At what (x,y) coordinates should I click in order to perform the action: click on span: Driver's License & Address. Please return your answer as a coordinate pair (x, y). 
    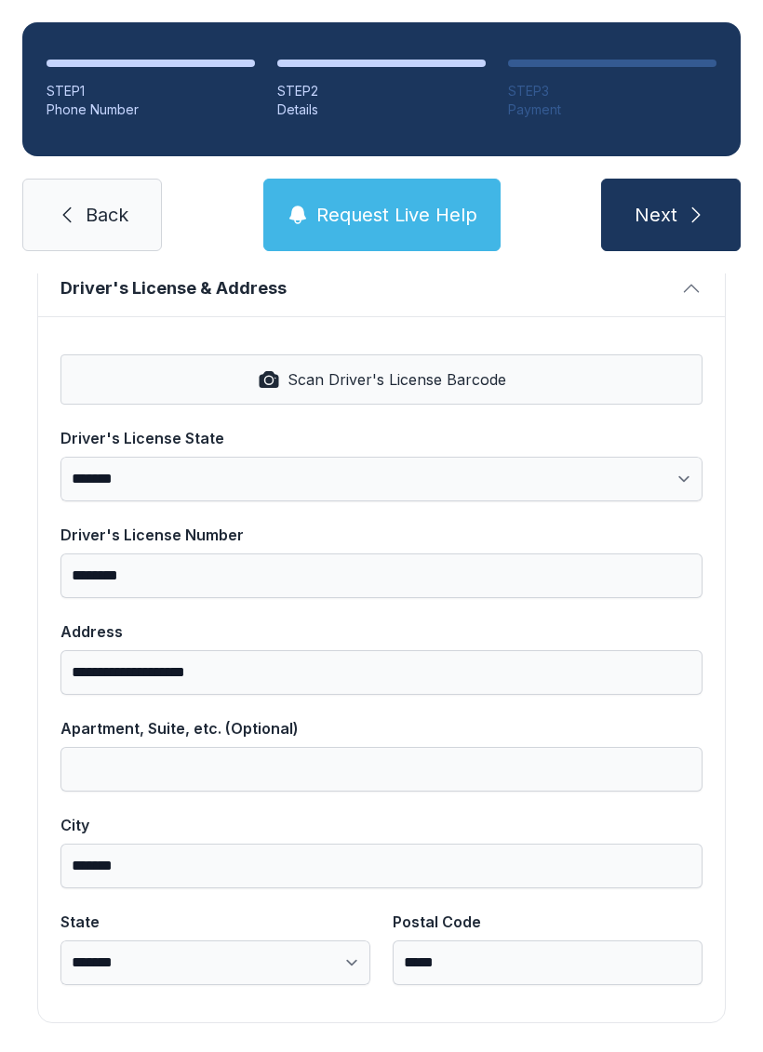
    Looking at the image, I should click on (367, 288).